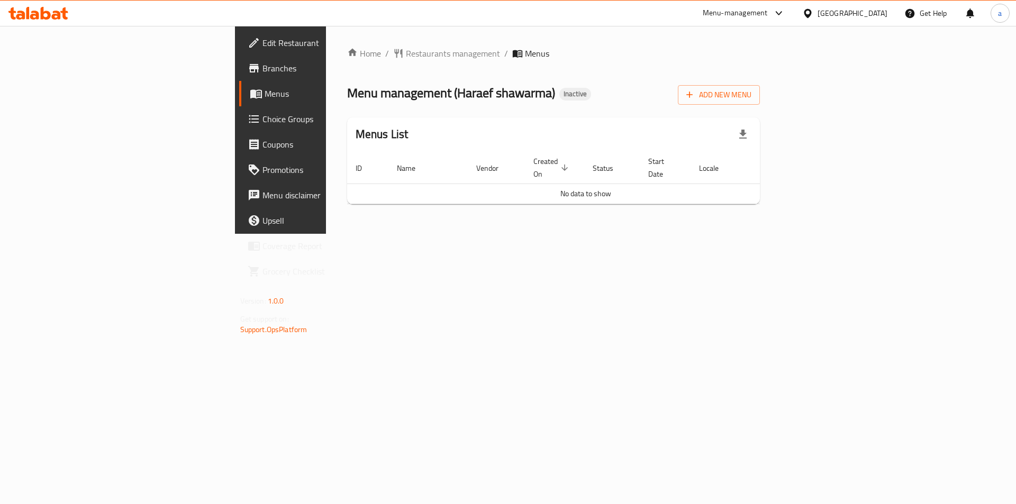  What do you see at coordinates (575, 94) in the screenshot?
I see `div: Inactive` at bounding box center [575, 94].